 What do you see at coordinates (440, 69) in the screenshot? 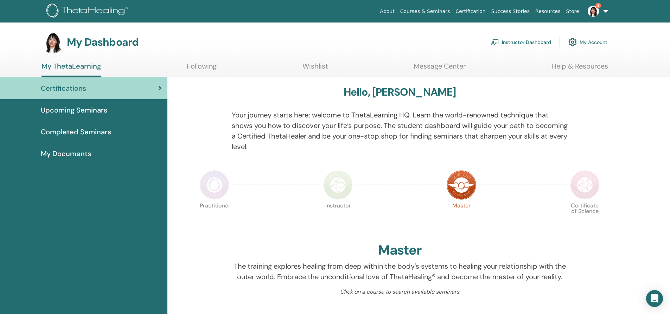
I see `a: Message Center` at bounding box center [440, 69].